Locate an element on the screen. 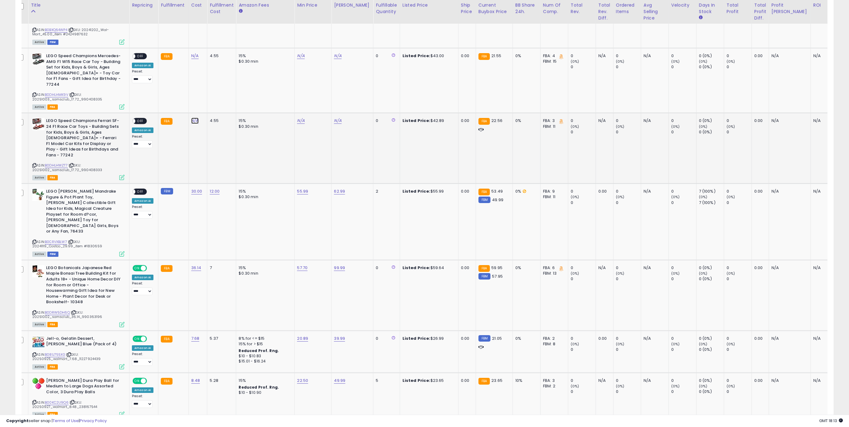 This screenshot has width=849, height=427. div: Amazon Fees is located at coordinates (265, 5).